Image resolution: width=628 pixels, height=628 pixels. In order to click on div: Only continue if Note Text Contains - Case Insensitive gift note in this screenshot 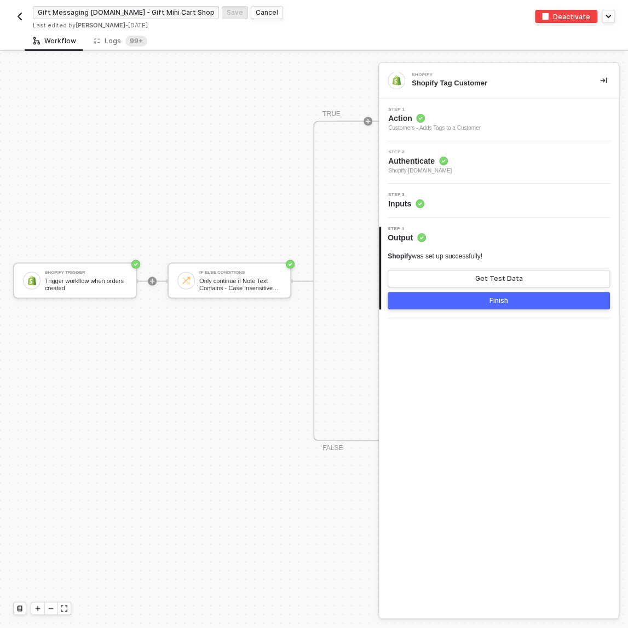, I will do `click(240, 284)`.